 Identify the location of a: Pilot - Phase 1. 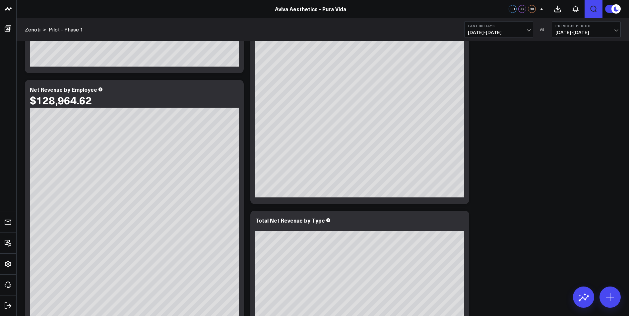
(66, 29).